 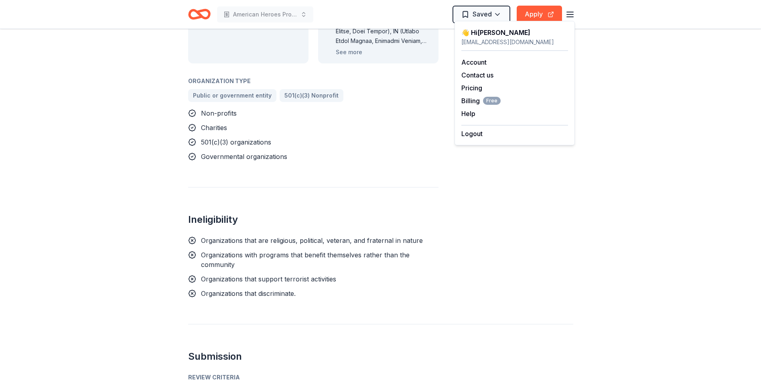 I want to click on button: Apply, so click(x=539, y=14).